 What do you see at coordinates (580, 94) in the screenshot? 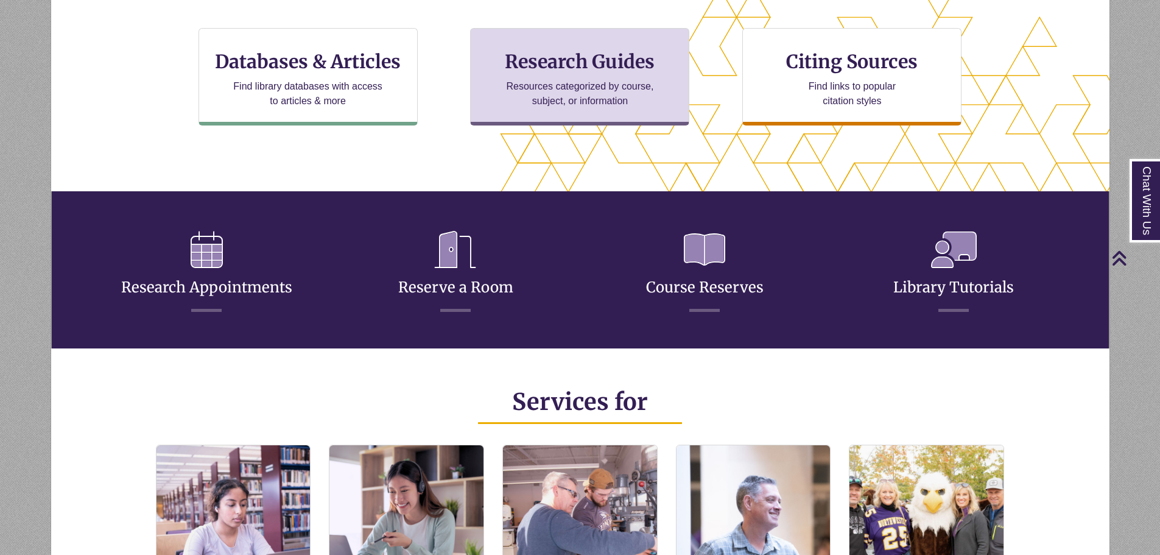
I see `p: Resources categorized by course, subject, or information` at bounding box center [580, 94].